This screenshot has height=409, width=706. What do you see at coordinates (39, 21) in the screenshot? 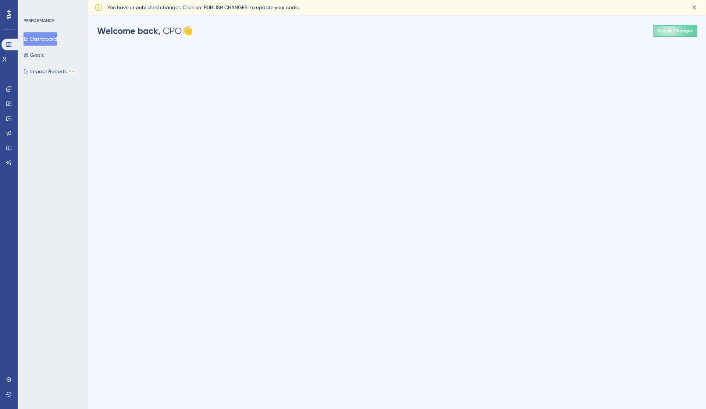
I see `div: PERFORMANCE` at bounding box center [39, 21].